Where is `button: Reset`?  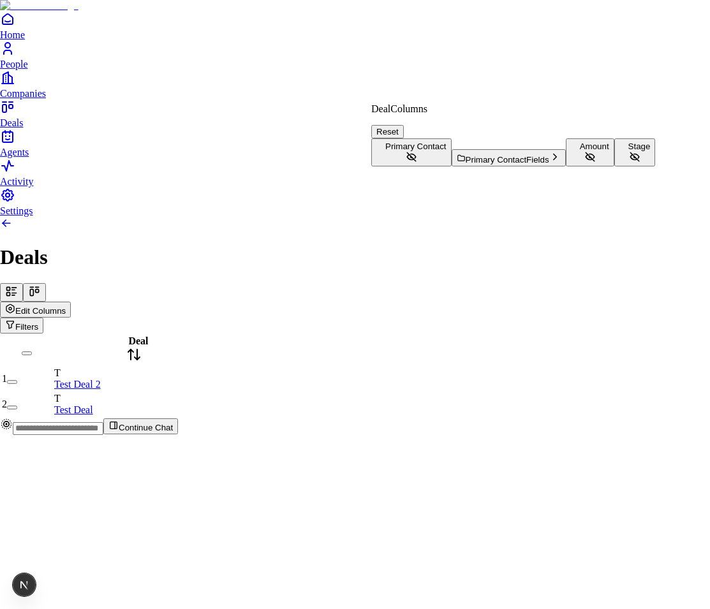
button: Reset is located at coordinates (387, 131).